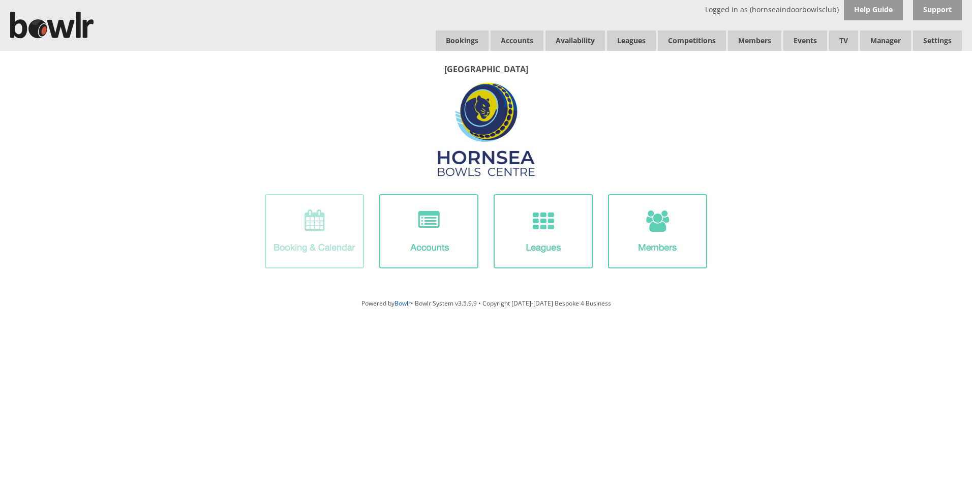  Describe the element at coordinates (486, 129) in the screenshot. I see `img: Hornsea3.jpg` at that location.